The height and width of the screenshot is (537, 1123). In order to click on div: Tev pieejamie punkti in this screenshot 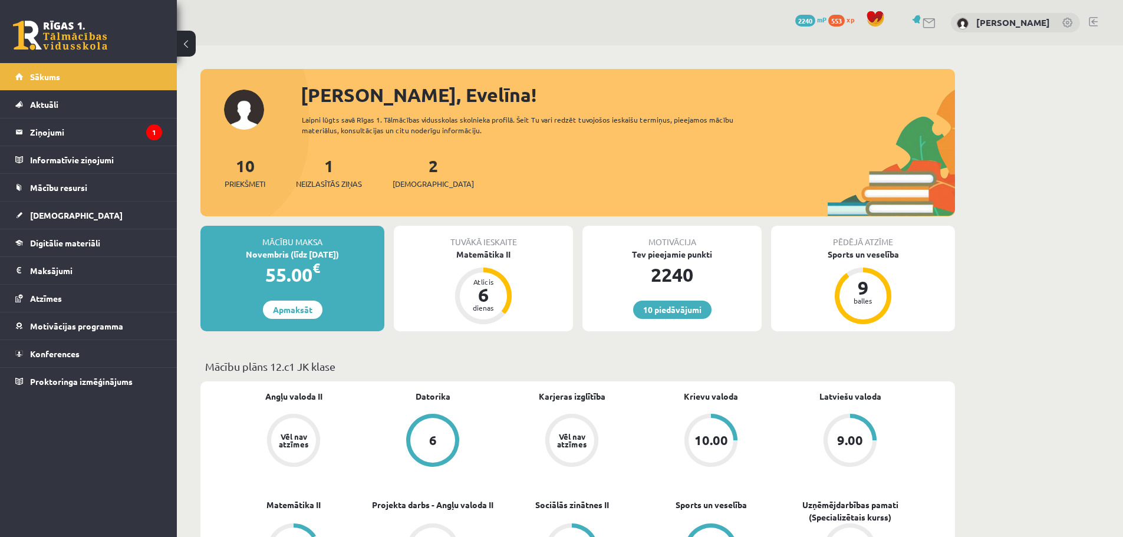, I will do `click(672, 254)`.